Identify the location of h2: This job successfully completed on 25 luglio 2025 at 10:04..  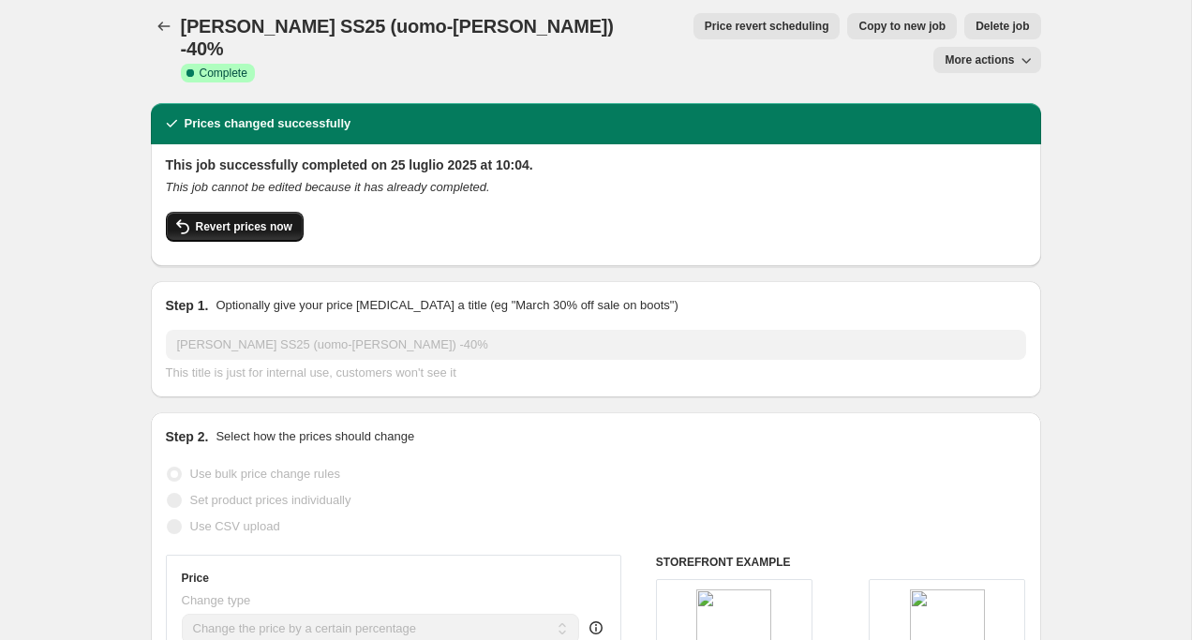
(596, 165).